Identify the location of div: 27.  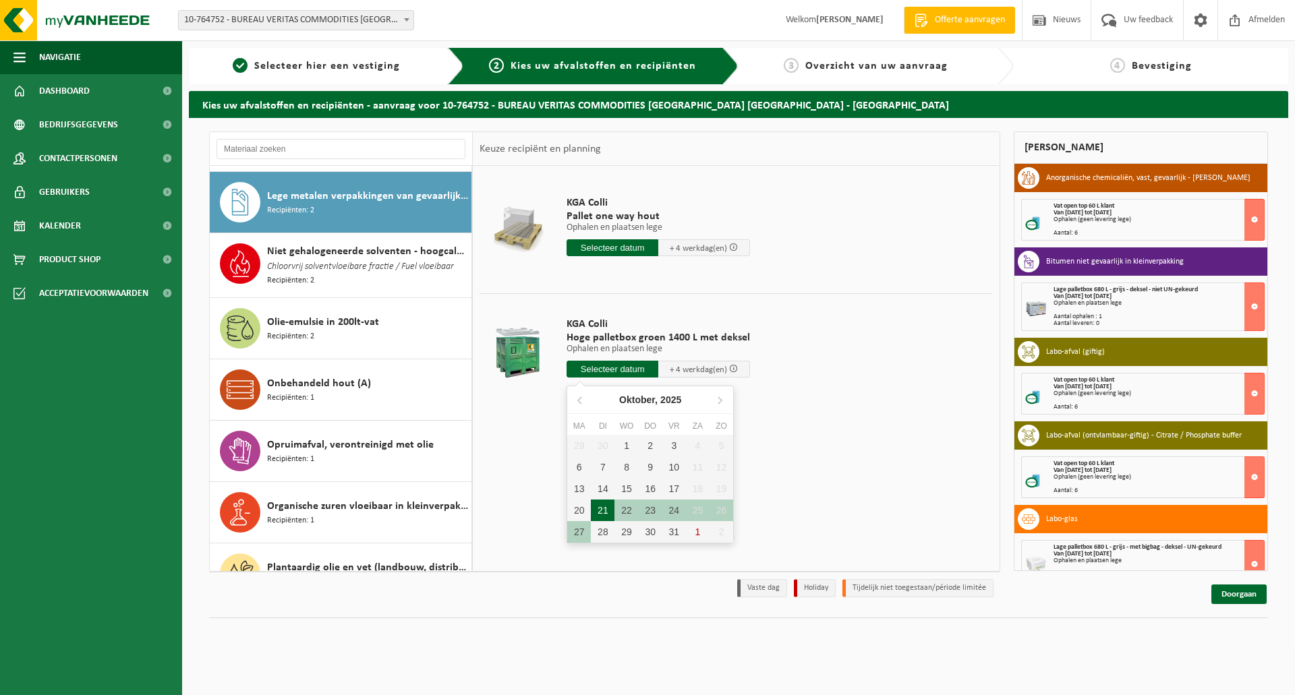
(579, 532).